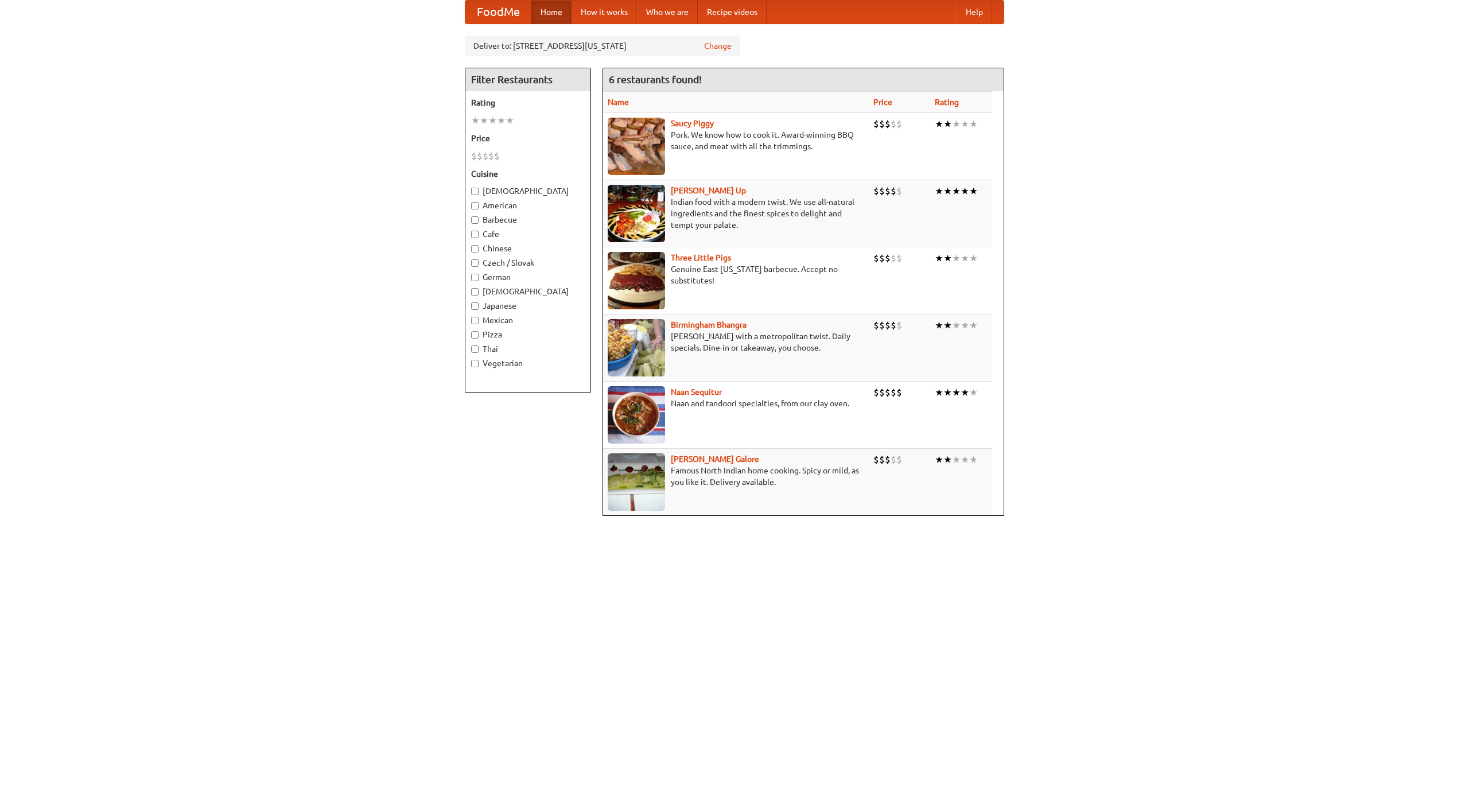 The height and width of the screenshot is (812, 1469). Describe the element at coordinates (696, 392) in the screenshot. I see `a: Naan Sequitur` at that location.